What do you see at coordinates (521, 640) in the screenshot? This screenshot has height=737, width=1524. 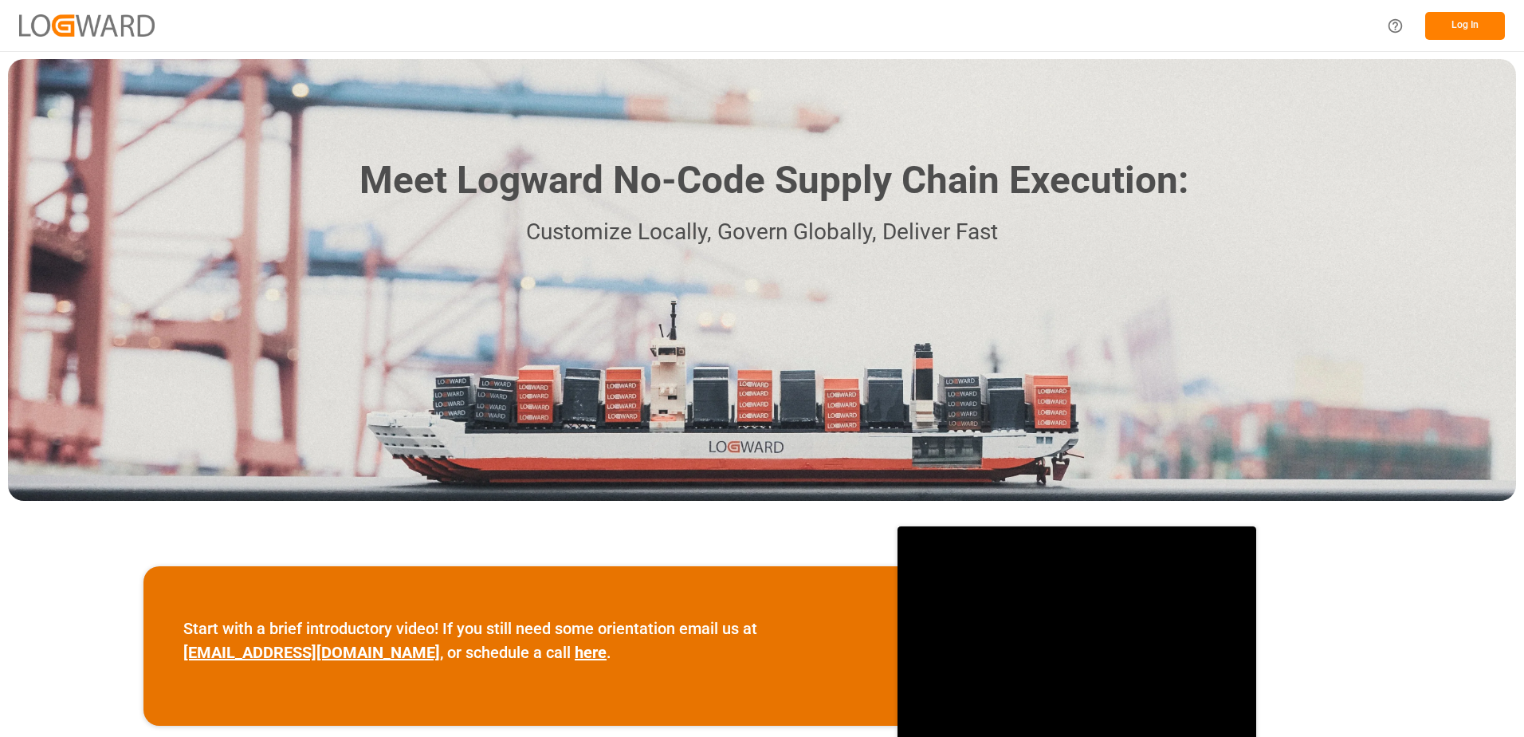 I see `p: Start with a brief introductory video! If you still need some orientation email us at , or schedu...` at bounding box center [521, 640].